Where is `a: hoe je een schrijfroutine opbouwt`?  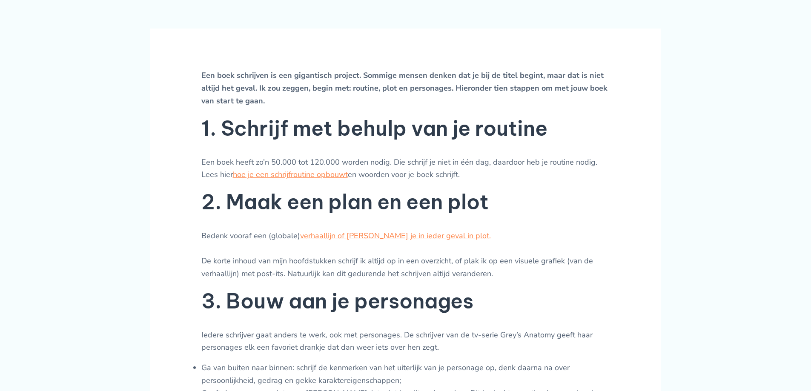
a: hoe je een schrijfroutine opbouwt is located at coordinates (290, 174).